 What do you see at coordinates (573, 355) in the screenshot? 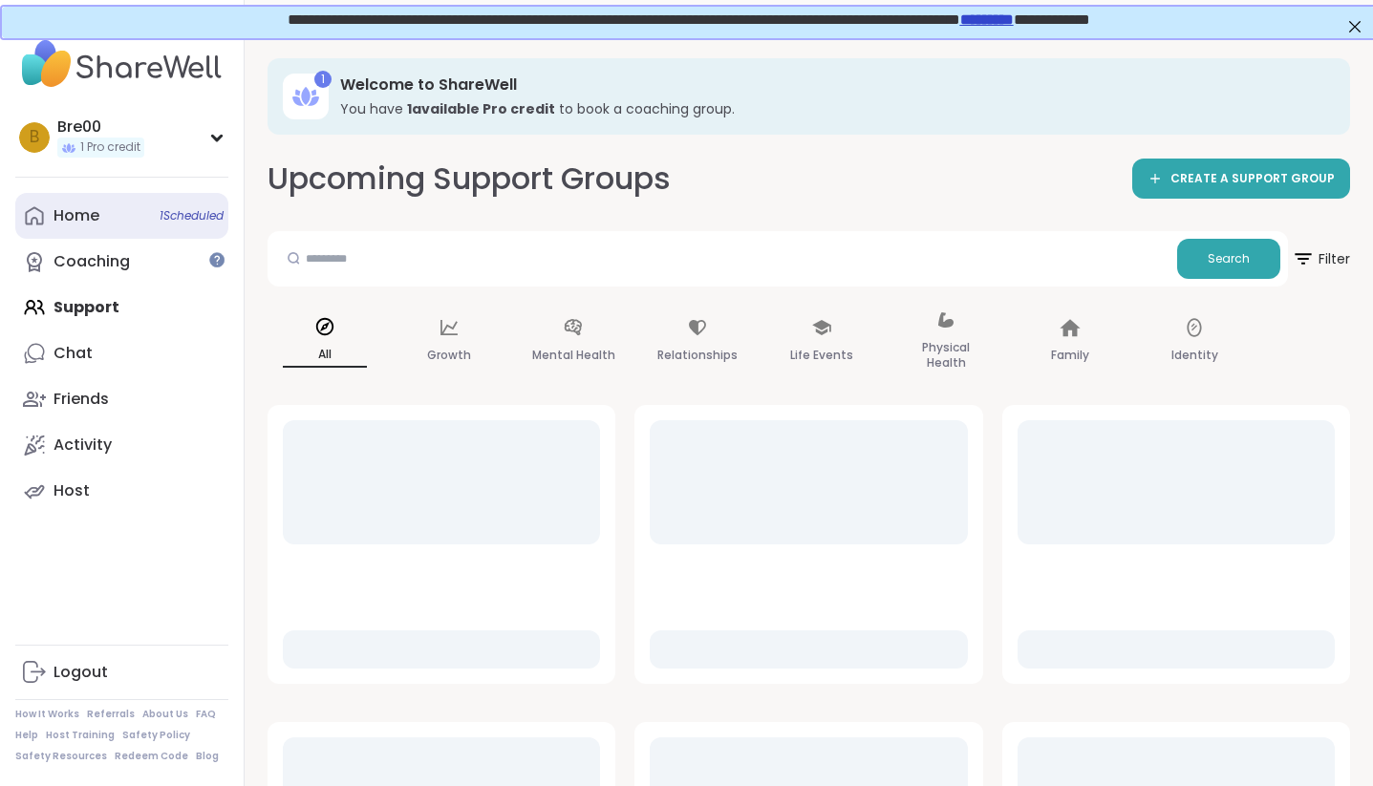
I see `p: Mental Health` at bounding box center [573, 355].